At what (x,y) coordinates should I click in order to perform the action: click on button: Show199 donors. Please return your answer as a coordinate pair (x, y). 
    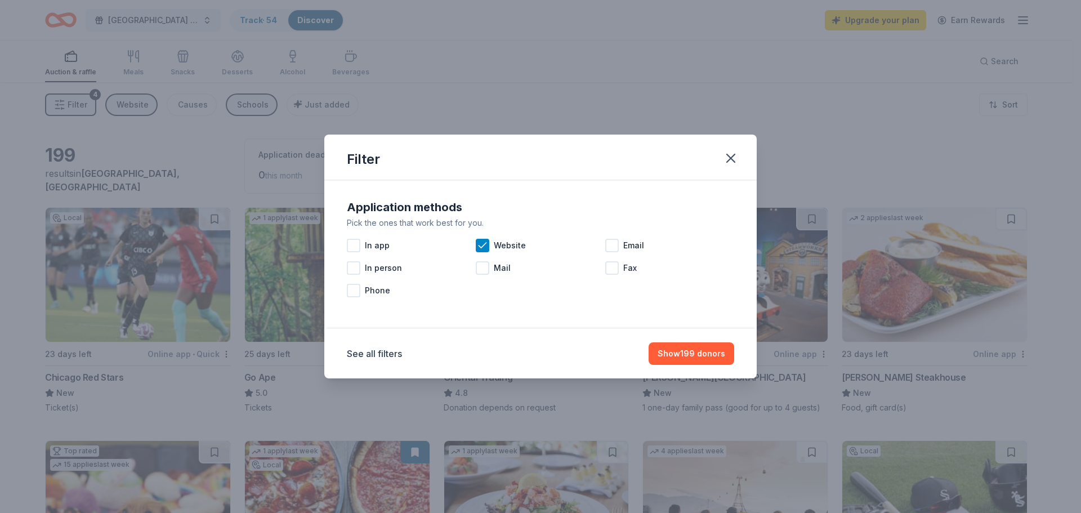
    Looking at the image, I should click on (691, 353).